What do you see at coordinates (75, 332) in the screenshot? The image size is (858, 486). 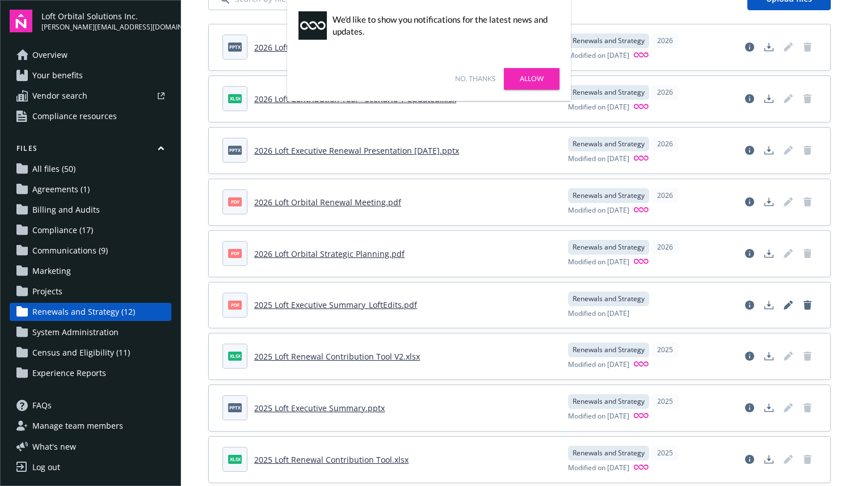 I see `span: System Administration` at bounding box center [75, 332].